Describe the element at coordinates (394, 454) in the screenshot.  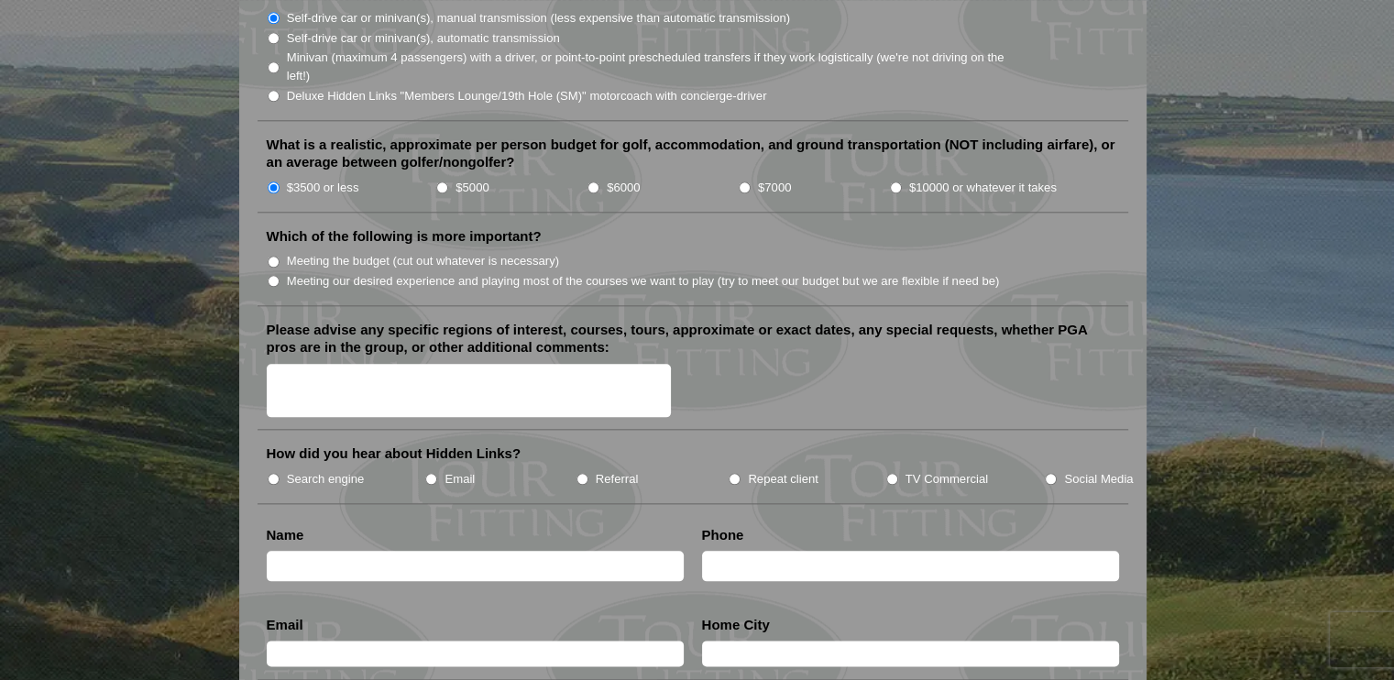
I see `label: How did you hear about Hidden Links?` at that location.